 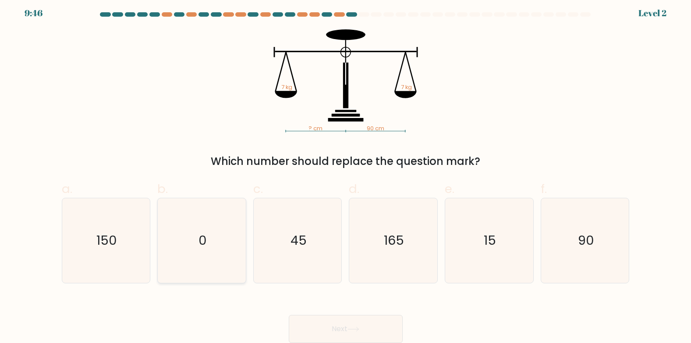 What do you see at coordinates (107, 240) in the screenshot?
I see `text: 150` at bounding box center [107, 240].